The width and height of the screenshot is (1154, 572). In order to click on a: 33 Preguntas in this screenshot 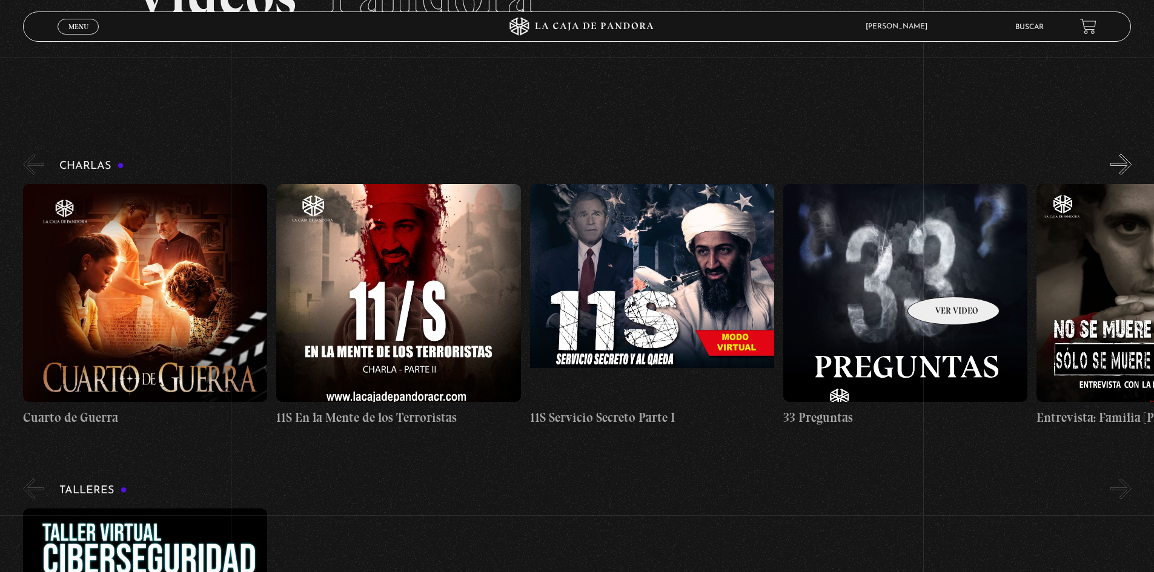, I will do `click(905, 306)`.